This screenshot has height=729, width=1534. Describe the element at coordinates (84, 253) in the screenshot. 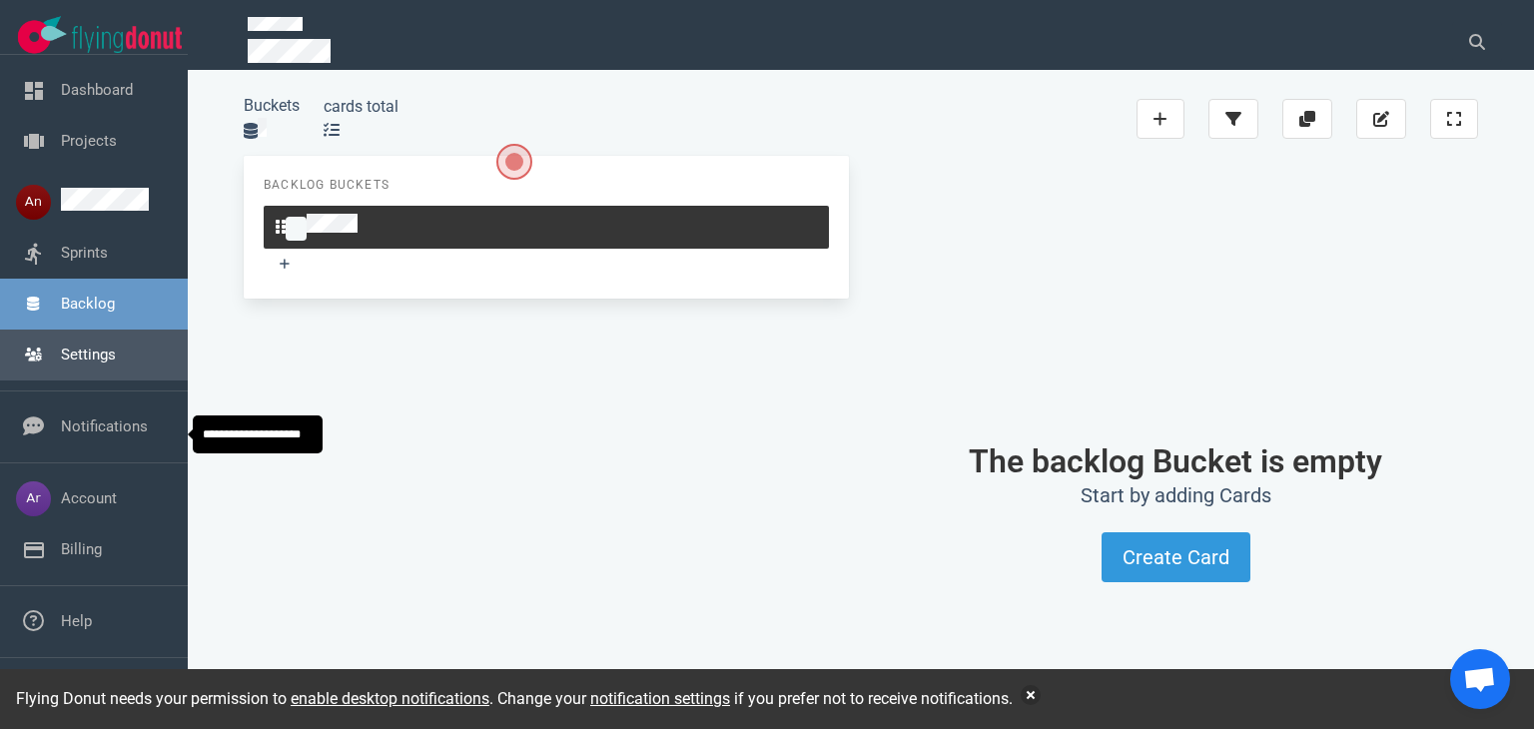

I see `a: Sprints` at that location.